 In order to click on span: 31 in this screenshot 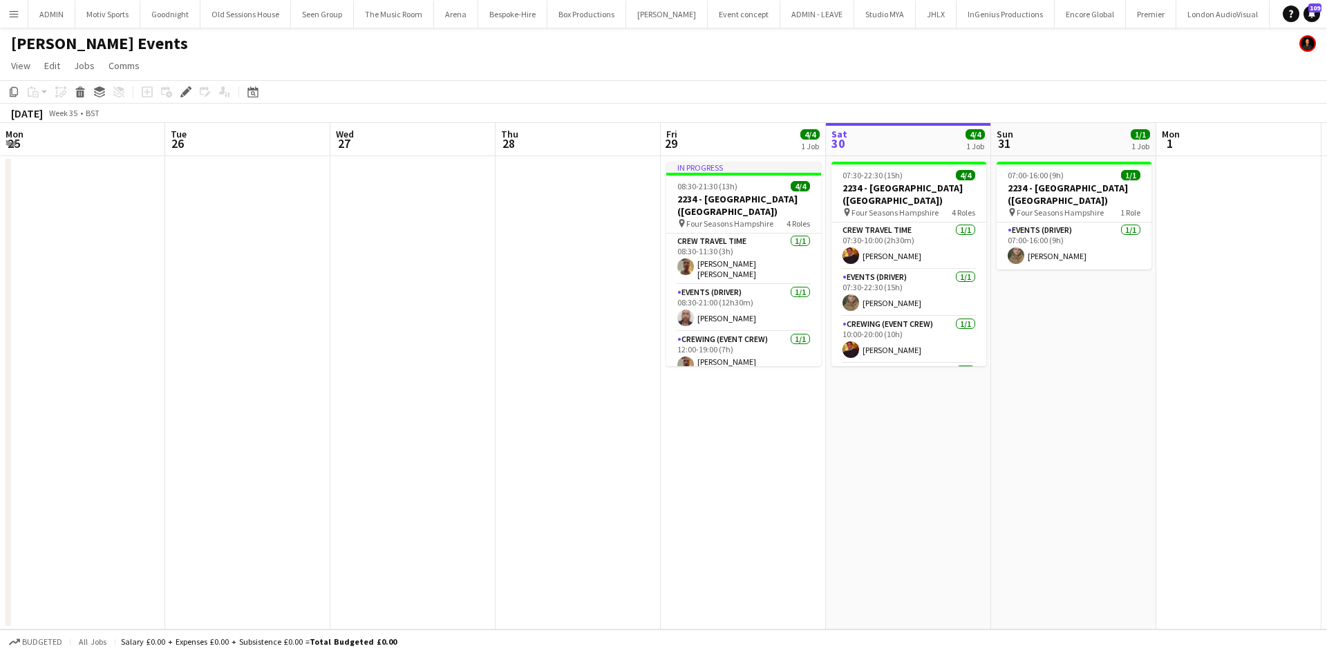, I will do `click(1004, 143)`.